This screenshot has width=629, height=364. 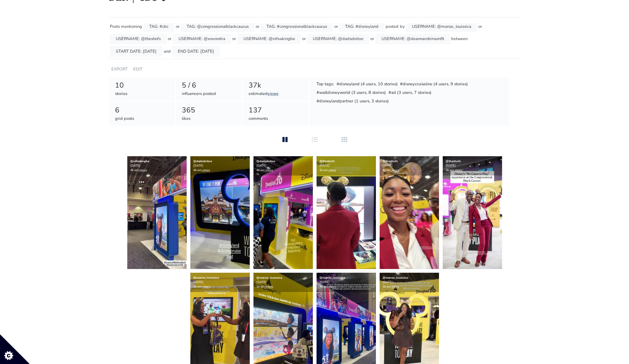 What do you see at coordinates (269, 39) in the screenshot?
I see `div: USERNAME: @nifeakingbe` at bounding box center [269, 39].